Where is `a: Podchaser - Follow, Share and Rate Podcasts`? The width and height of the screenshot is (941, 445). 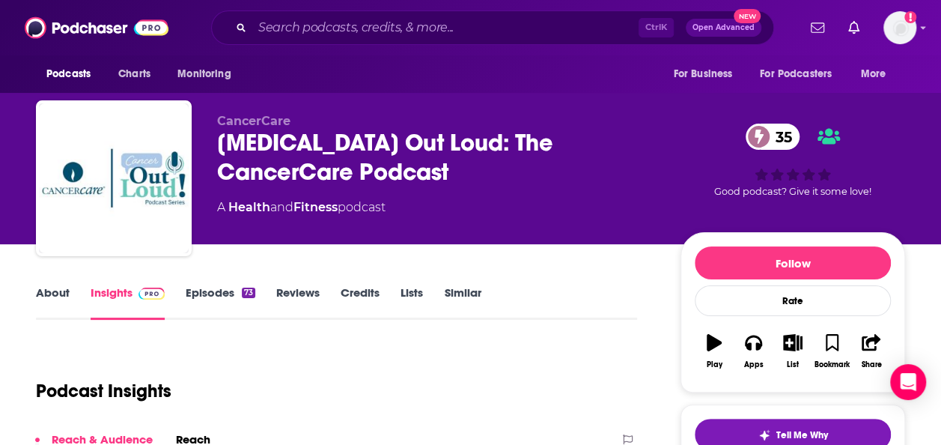
a: Podchaser - Follow, Share and Rate Podcasts is located at coordinates (97, 28).